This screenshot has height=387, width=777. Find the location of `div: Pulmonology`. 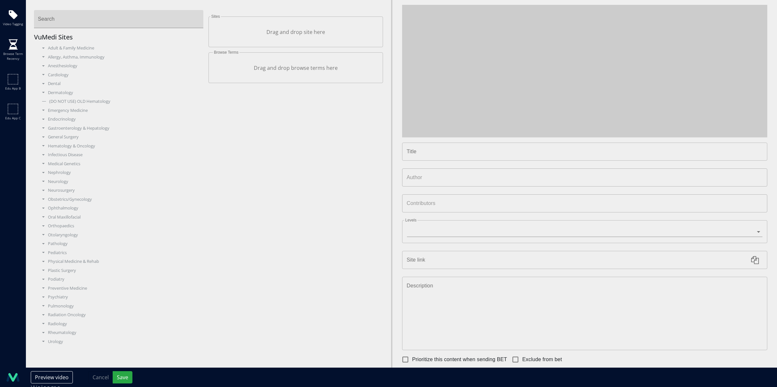

div: Pulmonology is located at coordinates (121, 307).